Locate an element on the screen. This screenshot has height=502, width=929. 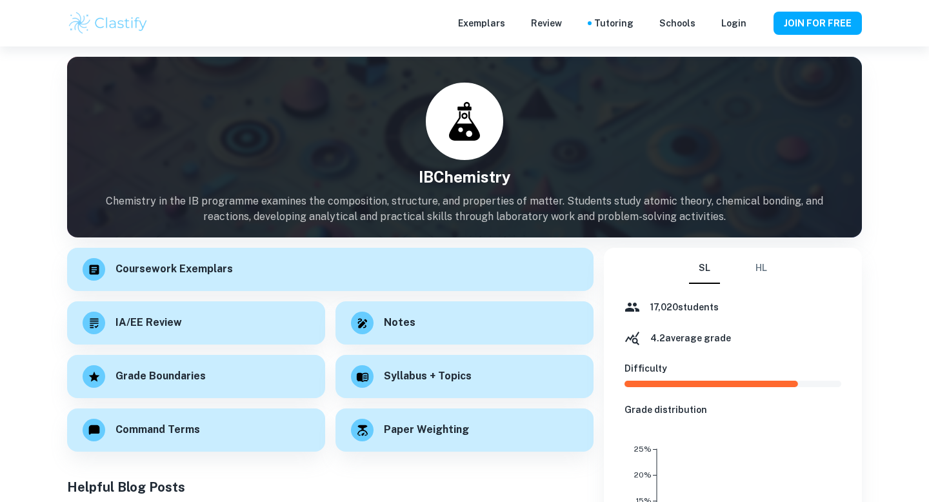
a: IA/EE Review is located at coordinates (196, 322).